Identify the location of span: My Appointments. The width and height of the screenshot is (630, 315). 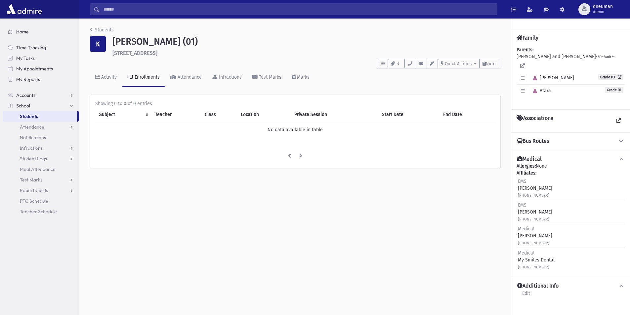
(34, 69).